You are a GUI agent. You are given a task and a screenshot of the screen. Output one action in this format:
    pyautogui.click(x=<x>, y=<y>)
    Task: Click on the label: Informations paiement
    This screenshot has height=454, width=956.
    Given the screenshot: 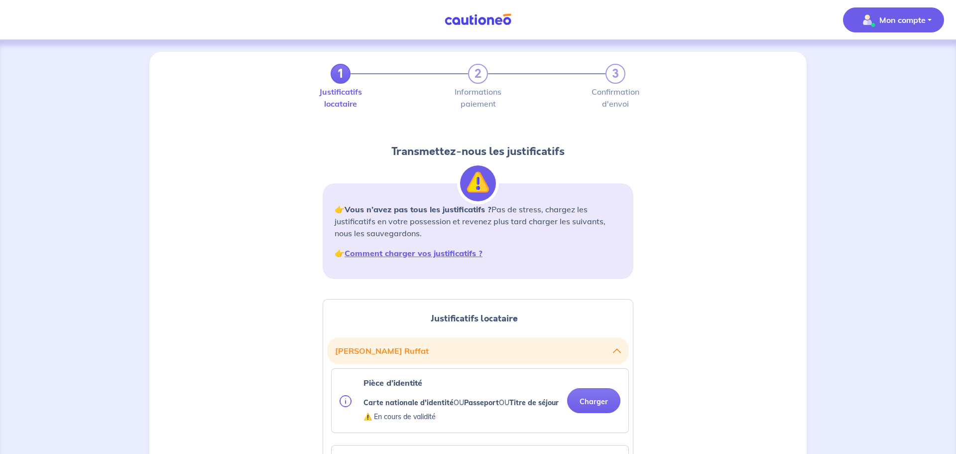 What is the action you would take?
    pyautogui.click(x=478, y=98)
    